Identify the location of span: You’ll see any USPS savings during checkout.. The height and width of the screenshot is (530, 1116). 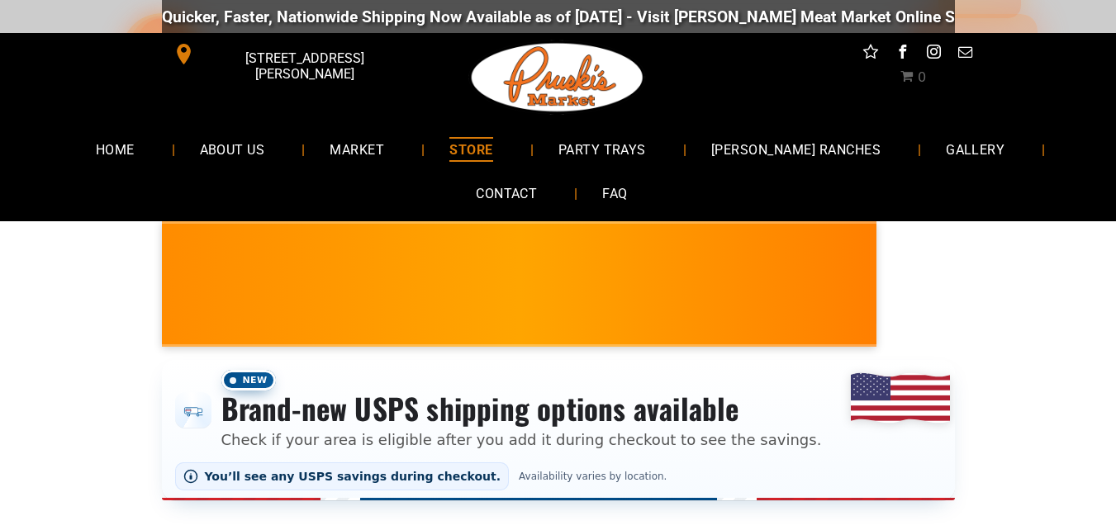
(353, 477).